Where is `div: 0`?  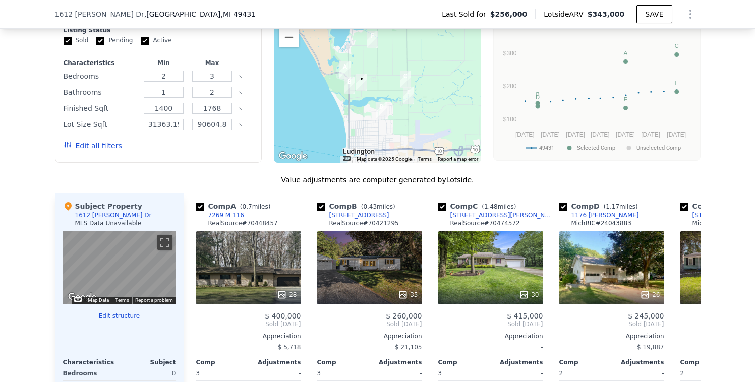 div: 0 is located at coordinates (149, 374).